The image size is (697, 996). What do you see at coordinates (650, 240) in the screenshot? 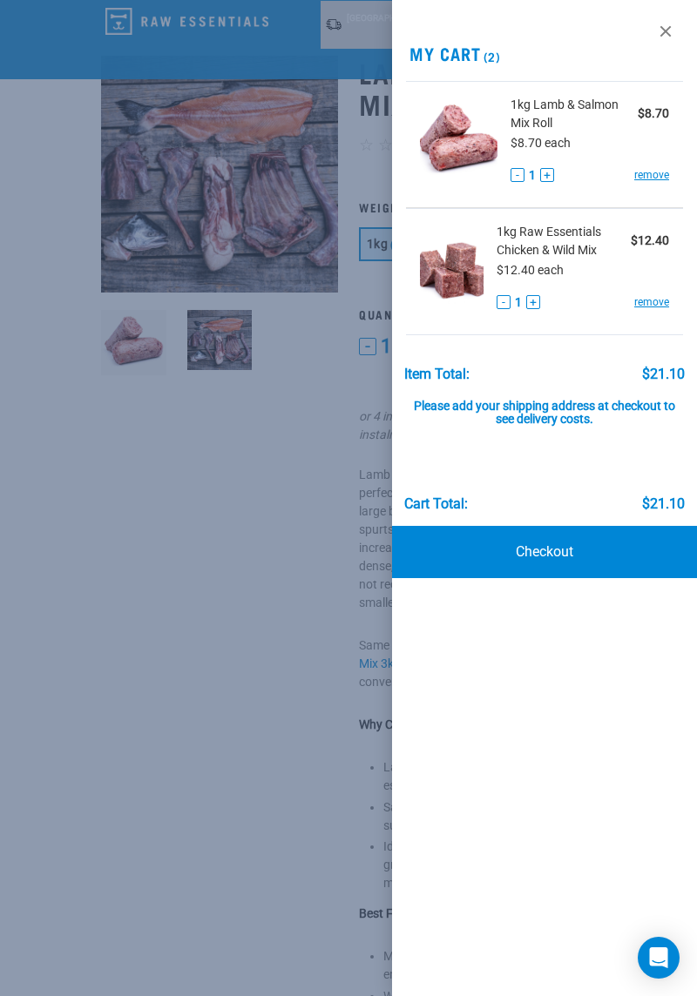
I see `strong: $12.40` at bounding box center [650, 240].